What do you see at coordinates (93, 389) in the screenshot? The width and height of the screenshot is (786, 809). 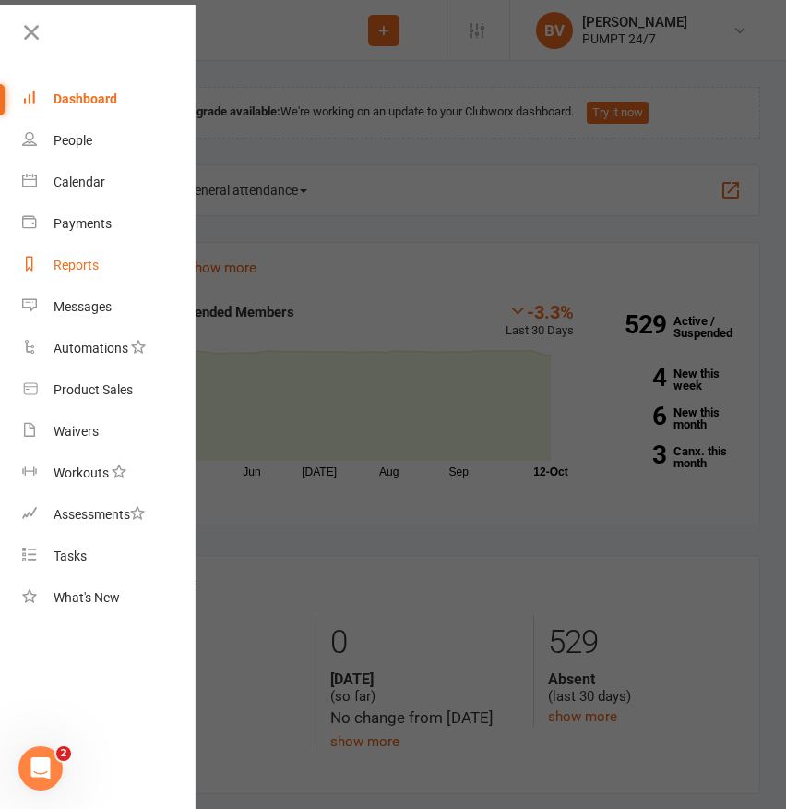 I see `div: Product Sales` at bounding box center [93, 389].